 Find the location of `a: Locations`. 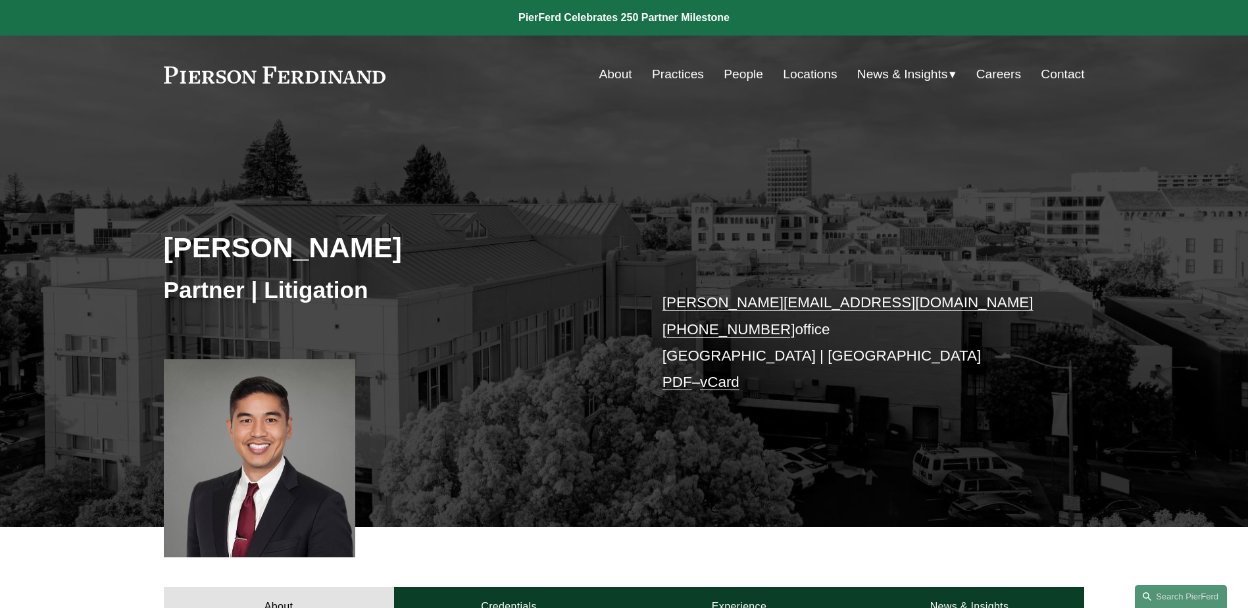

a: Locations is located at coordinates (810, 74).